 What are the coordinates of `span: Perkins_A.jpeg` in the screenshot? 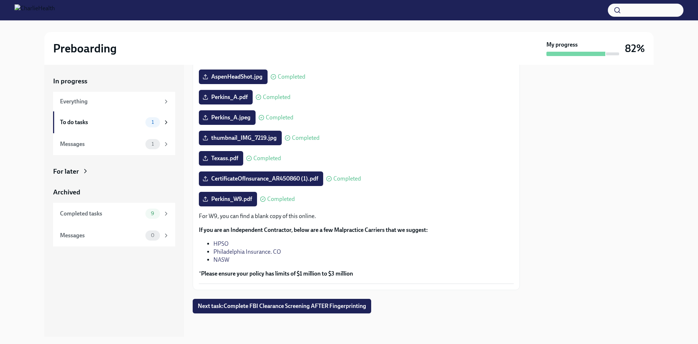 It's located at (227, 117).